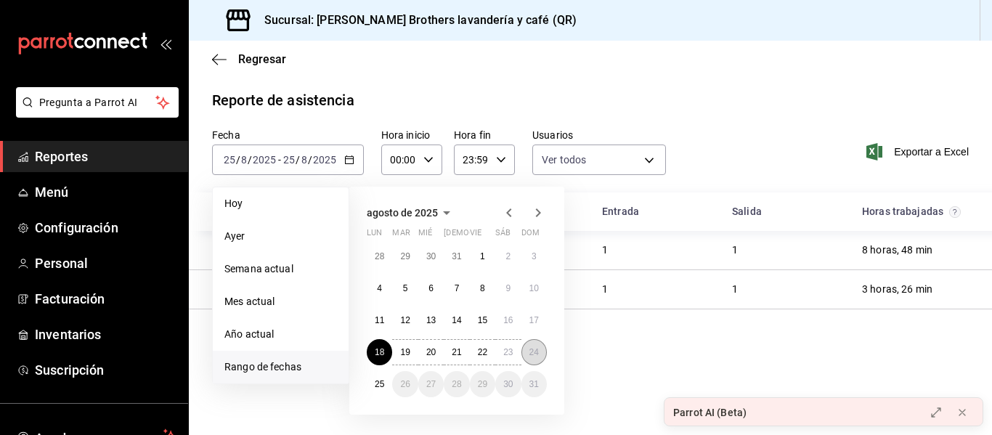  What do you see at coordinates (105, 299) in the screenshot?
I see `span: Facturación` at bounding box center [105, 299].